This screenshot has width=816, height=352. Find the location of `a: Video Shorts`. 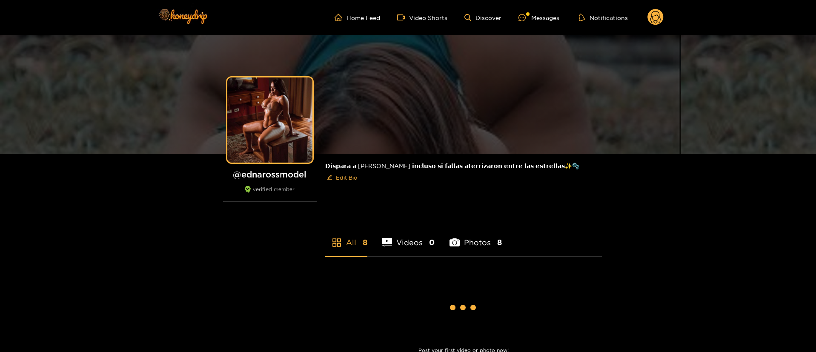

a: Video Shorts is located at coordinates (422, 17).